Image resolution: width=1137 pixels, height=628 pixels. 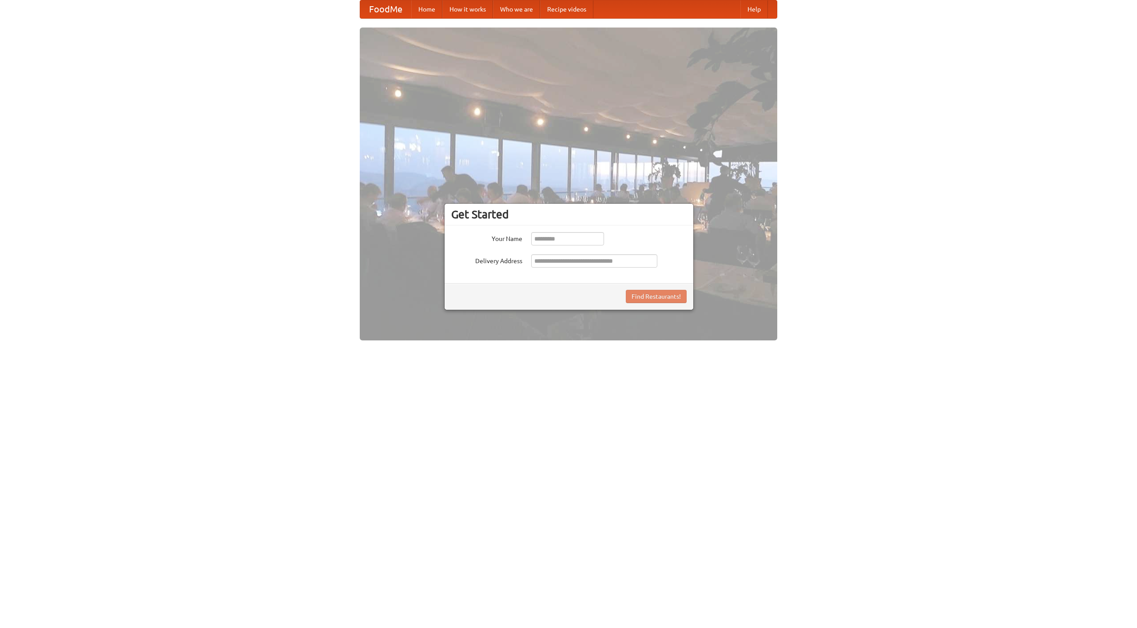 I want to click on a: FoodMe, so click(x=386, y=9).